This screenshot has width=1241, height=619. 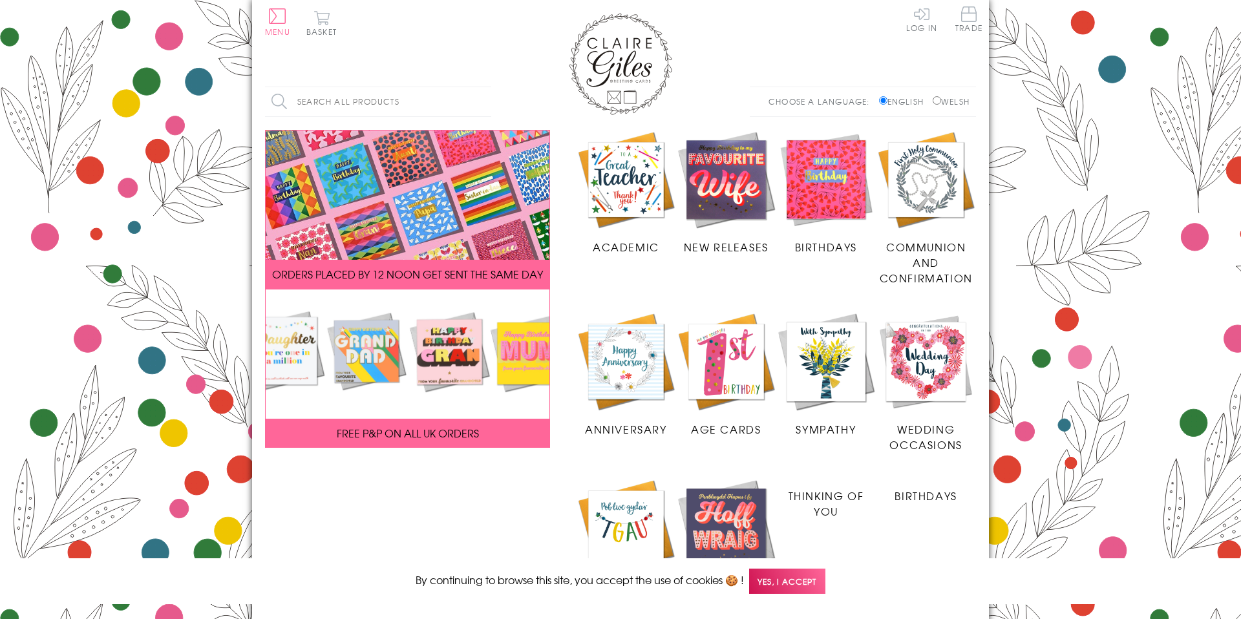 I want to click on a: Wedding Occasions, so click(x=926, y=382).